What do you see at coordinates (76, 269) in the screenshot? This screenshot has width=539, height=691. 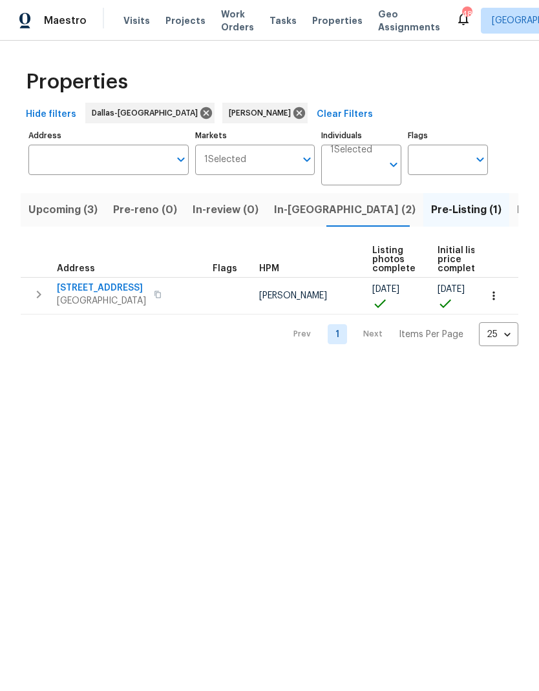 I see `span: Address` at bounding box center [76, 269].